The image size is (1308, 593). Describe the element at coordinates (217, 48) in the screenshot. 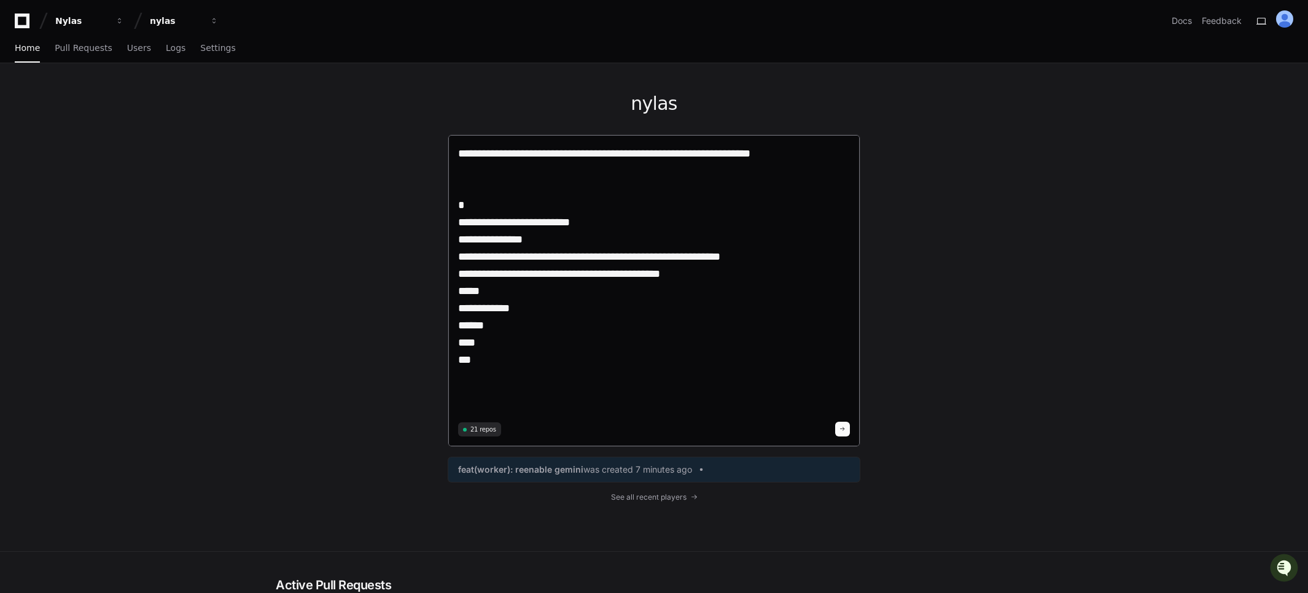

I see `span: Settings` at that location.